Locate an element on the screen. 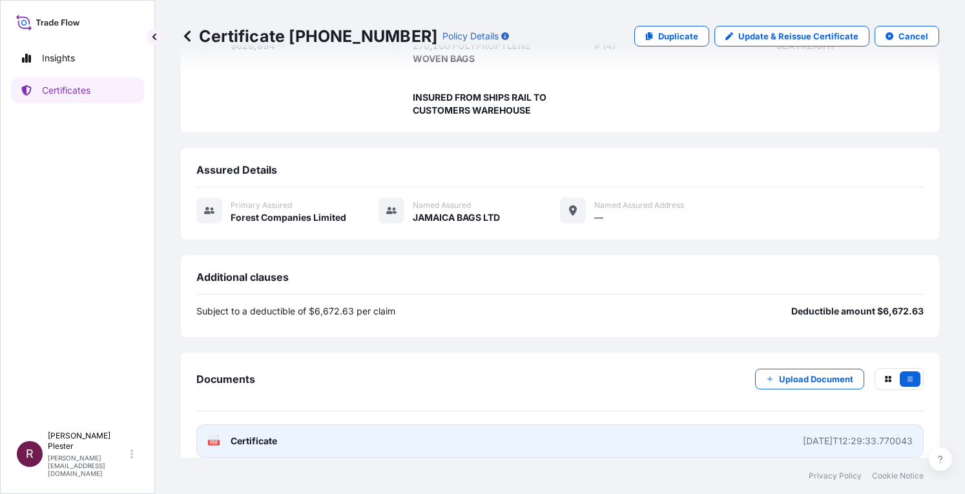 The image size is (965, 494). span: R is located at coordinates (30, 454).